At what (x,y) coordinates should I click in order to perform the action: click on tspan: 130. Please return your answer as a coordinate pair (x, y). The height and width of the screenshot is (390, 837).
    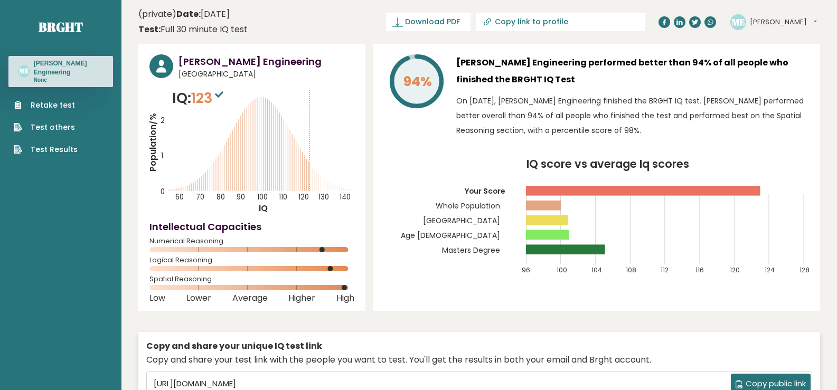
    Looking at the image, I should click on (324, 197).